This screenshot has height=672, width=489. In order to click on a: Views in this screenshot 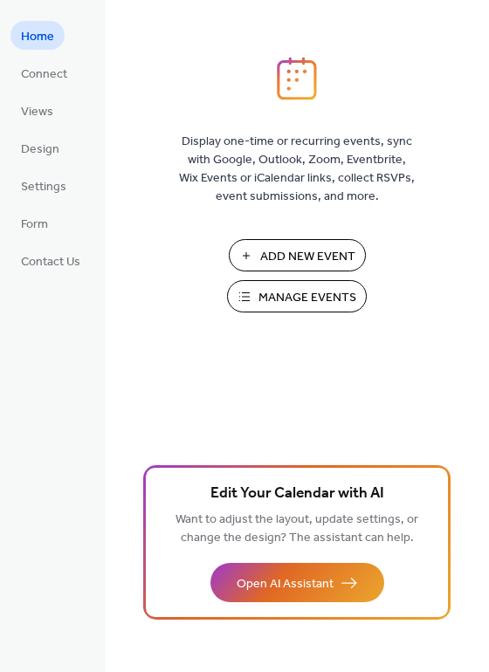, I will do `click(37, 110)`.